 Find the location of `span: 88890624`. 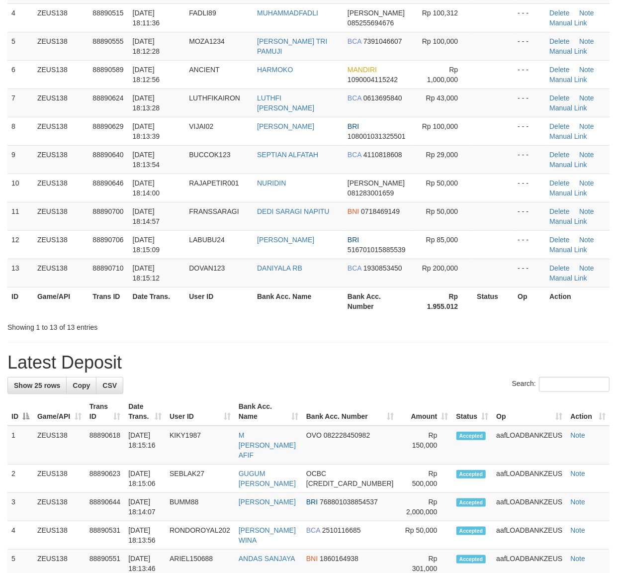

span: 88890624 is located at coordinates (108, 98).